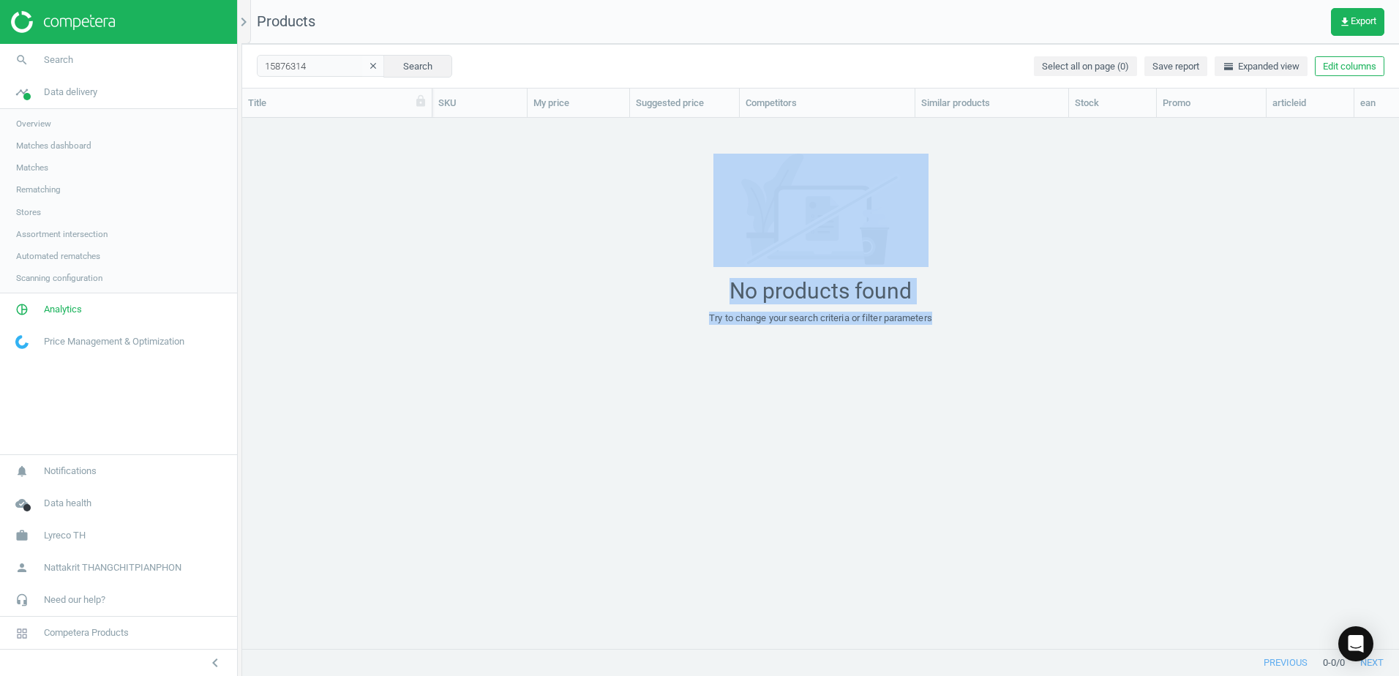 This screenshot has height=676, width=1399. I want to click on i: search, so click(22, 60).